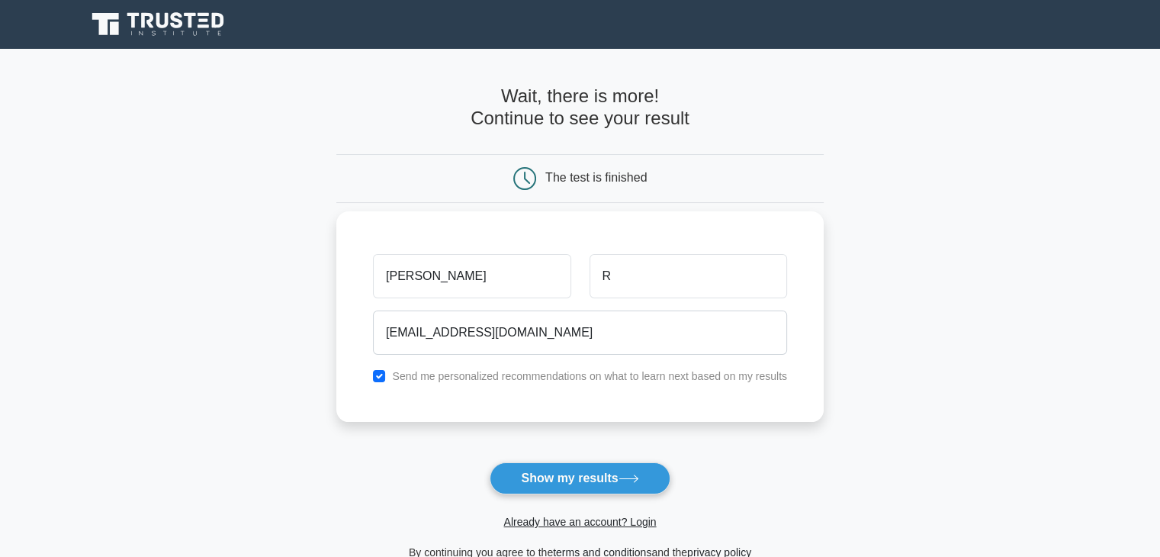 The width and height of the screenshot is (1160, 557). I want to click on input: Last name, so click(688, 276).